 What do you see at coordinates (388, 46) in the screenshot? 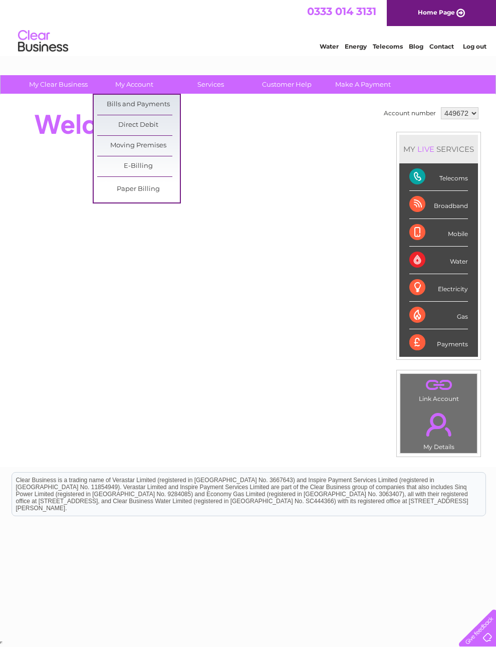
I see `a: Telecoms` at bounding box center [388, 46].